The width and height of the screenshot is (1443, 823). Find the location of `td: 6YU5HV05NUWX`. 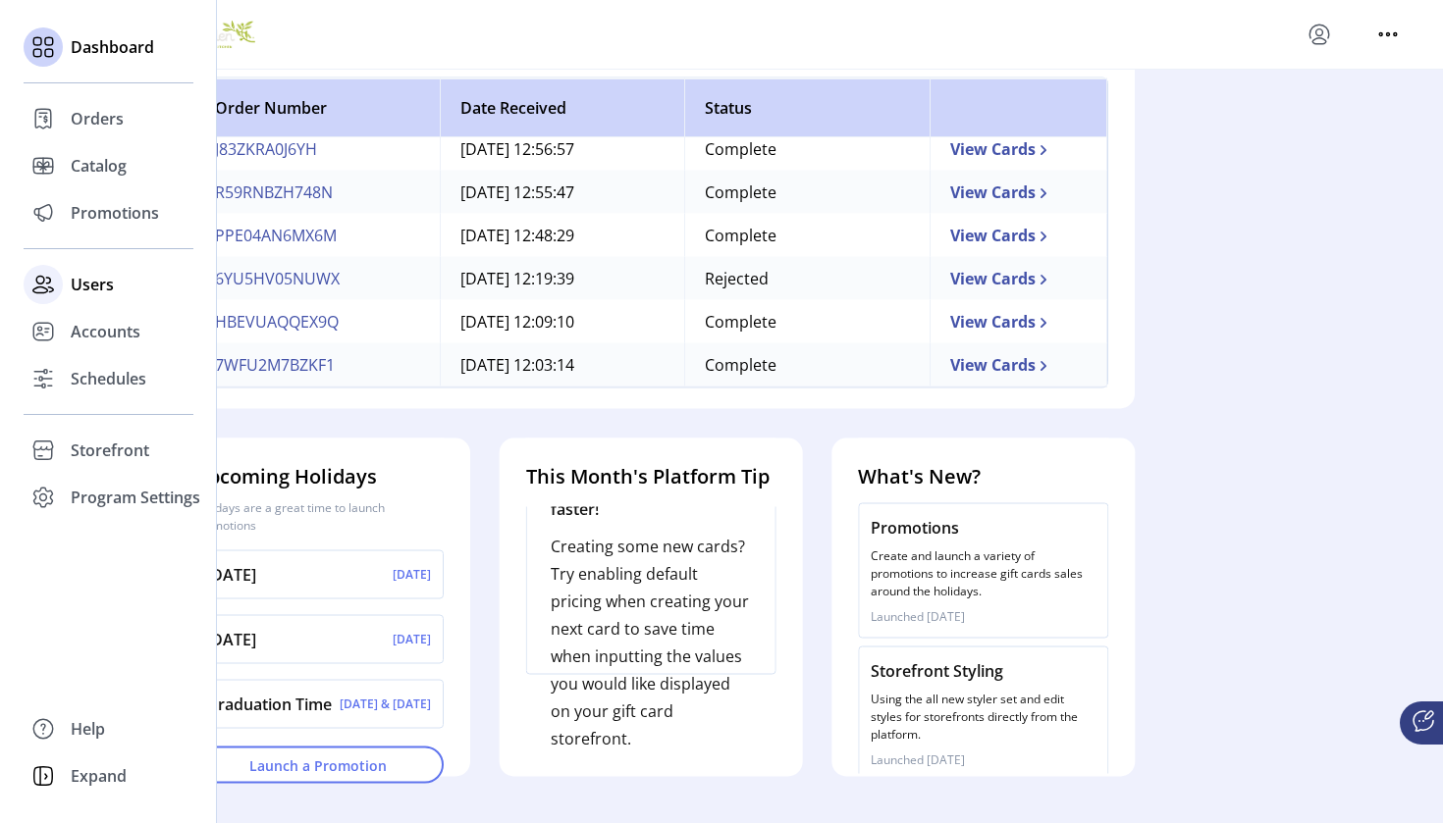

td: 6YU5HV05NUWX is located at coordinates (317, 279).